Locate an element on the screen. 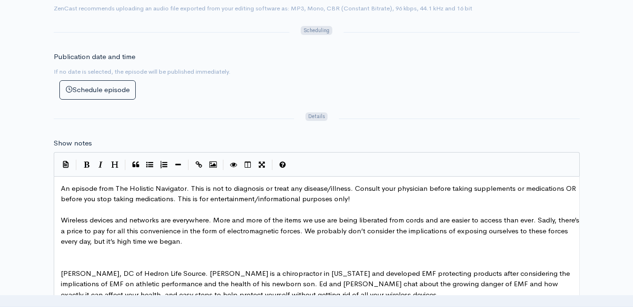  button: Insert Horizontal Line is located at coordinates (178, 165).